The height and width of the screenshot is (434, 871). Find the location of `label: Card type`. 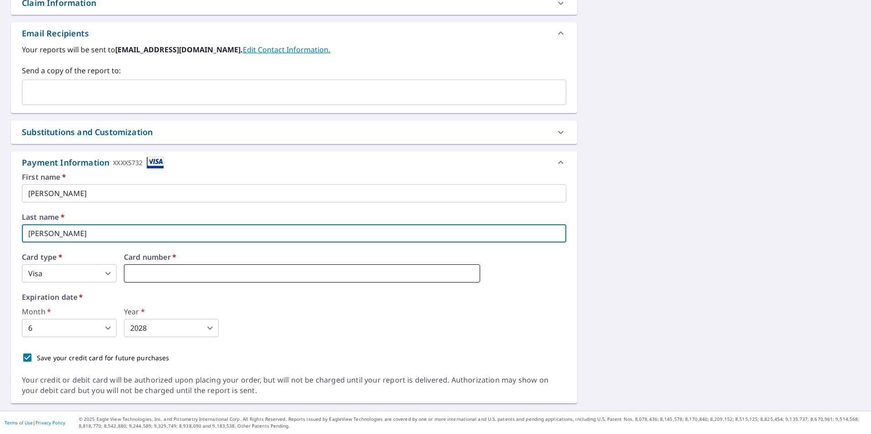

label: Card type is located at coordinates (69, 257).